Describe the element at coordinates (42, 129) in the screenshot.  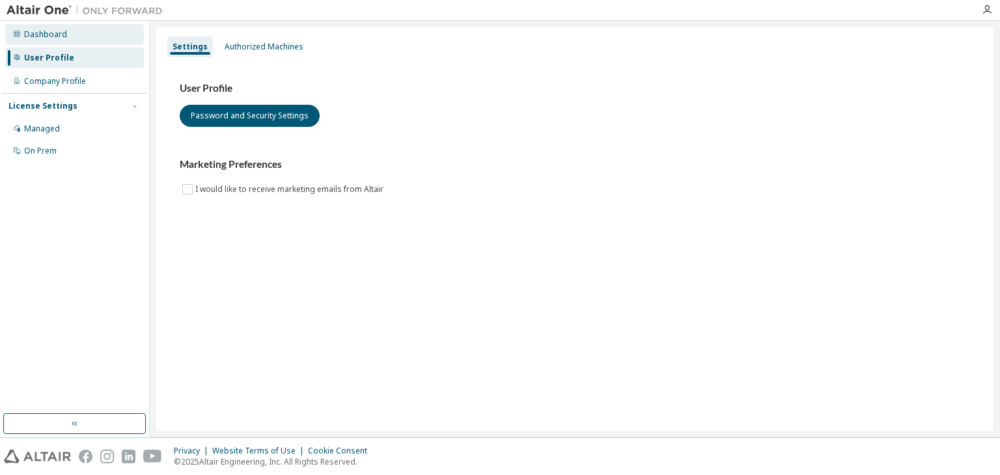
I see `div: Managed` at that location.